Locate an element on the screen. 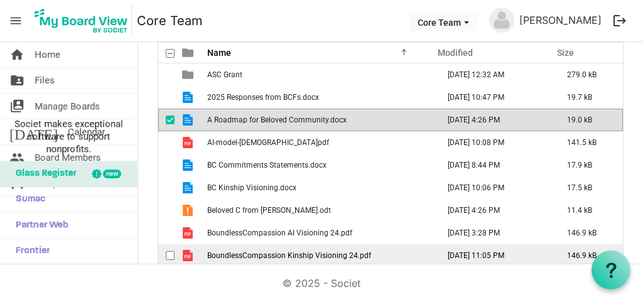 Image resolution: width=643 pixels, height=302 pixels. td: ASC Grant is template cell column header Name is located at coordinates (319, 75).